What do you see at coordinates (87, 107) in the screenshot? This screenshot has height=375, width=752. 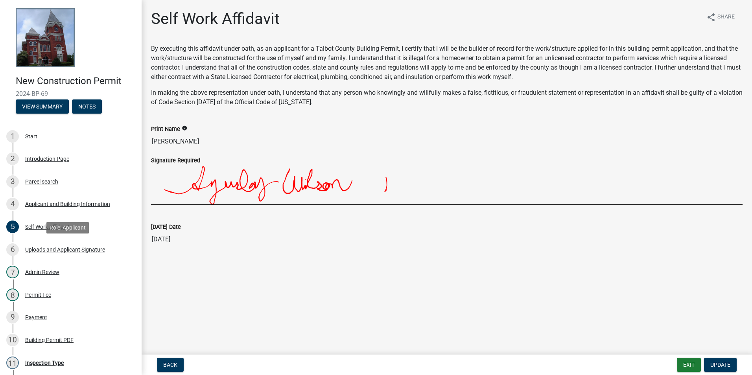 I see `wm-modal-confirm: Notes` at bounding box center [87, 107].